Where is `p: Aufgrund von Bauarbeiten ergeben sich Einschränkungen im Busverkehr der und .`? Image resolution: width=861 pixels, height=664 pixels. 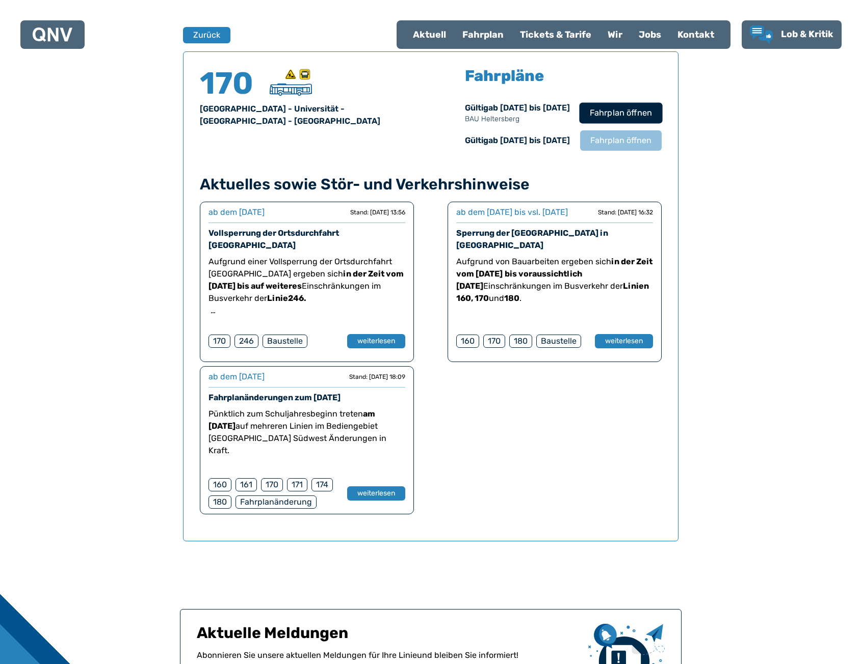
p: Aufgrund von Bauarbeiten ergeben sich Einschränkungen im Busverkehr der und . is located at coordinates (554, 280).